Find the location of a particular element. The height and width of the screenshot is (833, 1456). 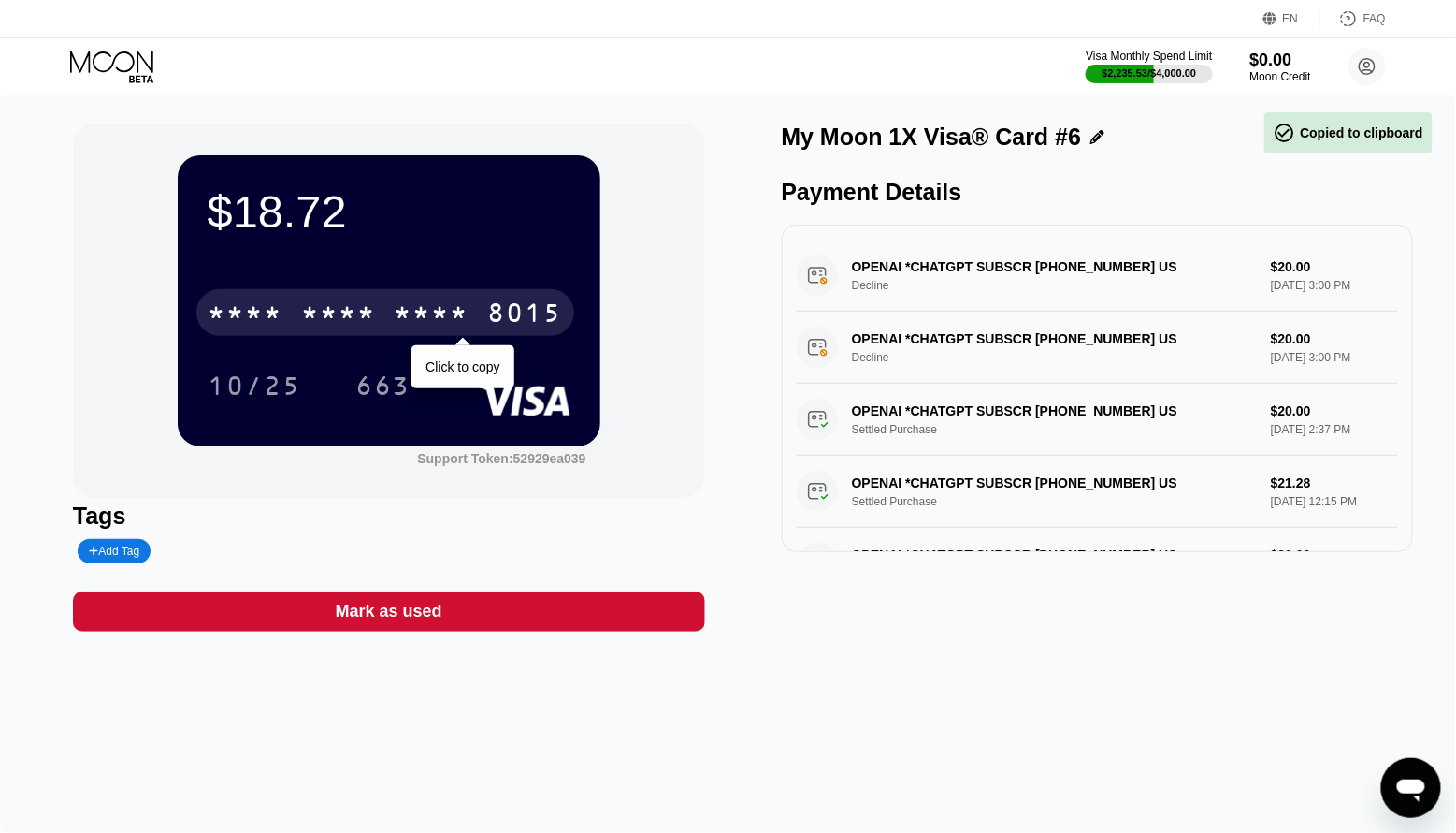

div: $18.72 is located at coordinates (389, 211).